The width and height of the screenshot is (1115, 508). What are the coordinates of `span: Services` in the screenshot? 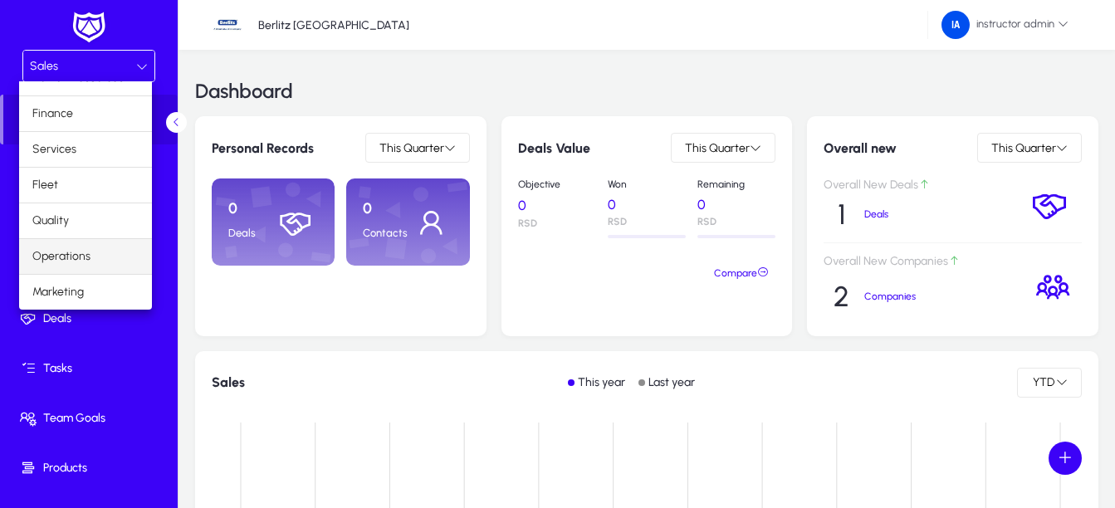 It's located at (54, 149).